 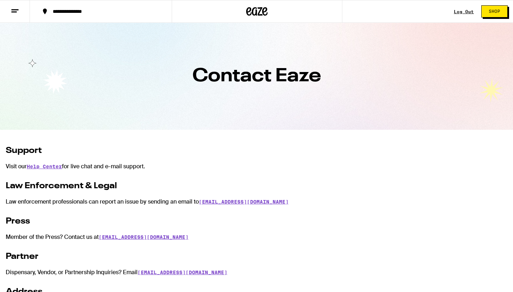 What do you see at coordinates (256, 236) in the screenshot?
I see `p: Member of the Press? Contact us at` at bounding box center [256, 236].